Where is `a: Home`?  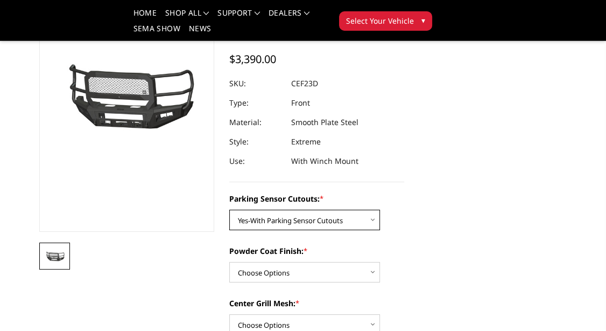 a: Home is located at coordinates (145, 17).